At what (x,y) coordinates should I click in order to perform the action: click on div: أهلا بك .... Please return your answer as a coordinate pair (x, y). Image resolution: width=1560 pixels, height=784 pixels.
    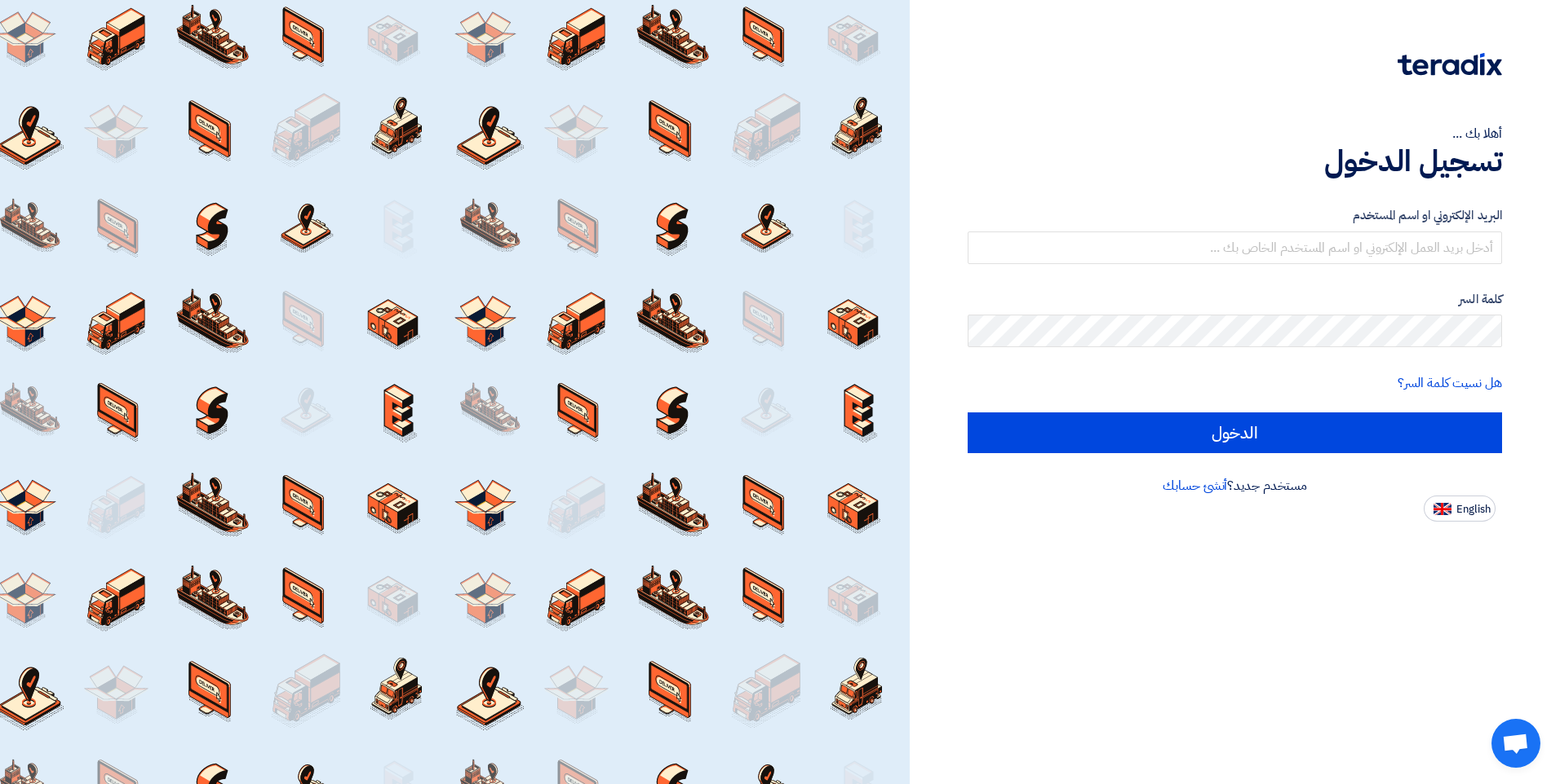
    Looking at the image, I should click on (1234, 134).